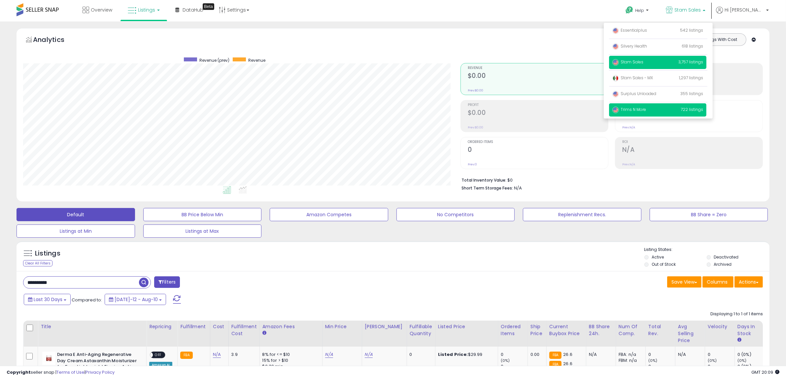 The image size is (786, 379). What do you see at coordinates (615, 78) in the screenshot?
I see `img: mexico.png` at bounding box center [615, 78].